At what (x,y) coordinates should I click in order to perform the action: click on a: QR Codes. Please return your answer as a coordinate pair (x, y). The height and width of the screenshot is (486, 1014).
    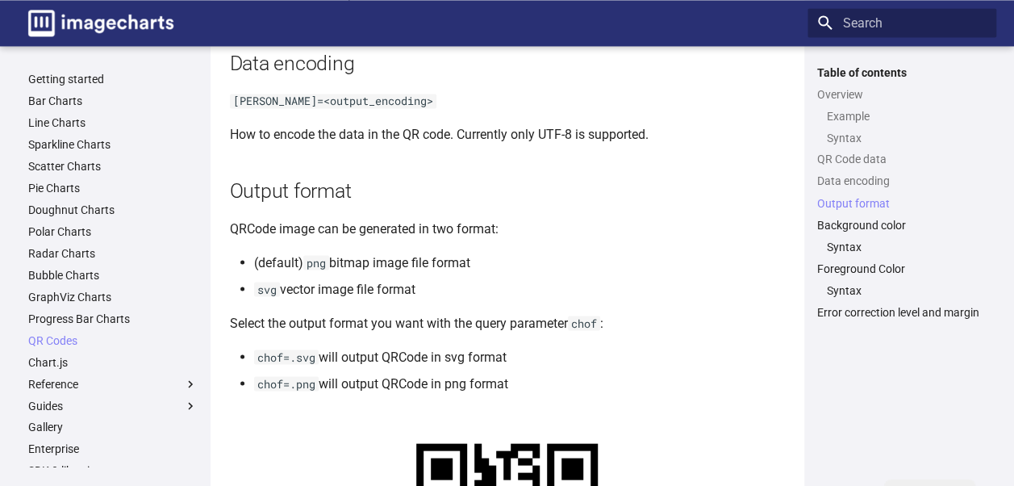
    Looking at the image, I should click on (113, 340).